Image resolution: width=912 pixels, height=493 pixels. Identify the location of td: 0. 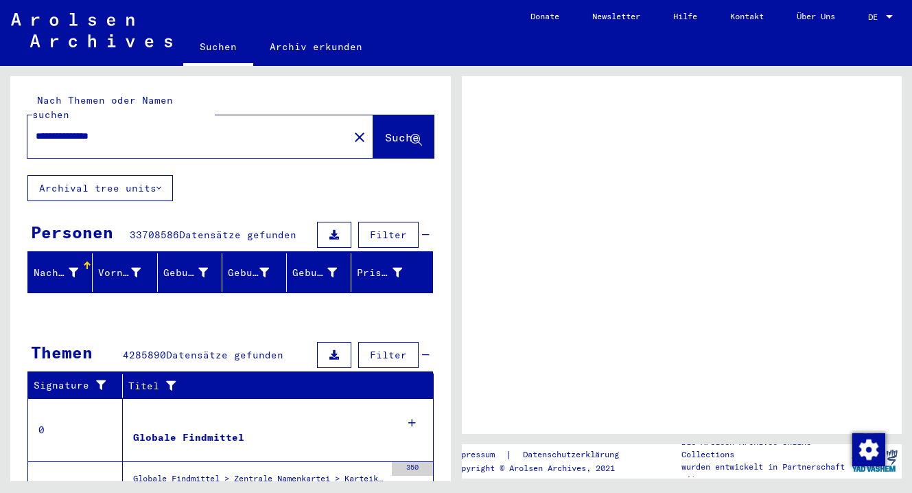
(75, 429).